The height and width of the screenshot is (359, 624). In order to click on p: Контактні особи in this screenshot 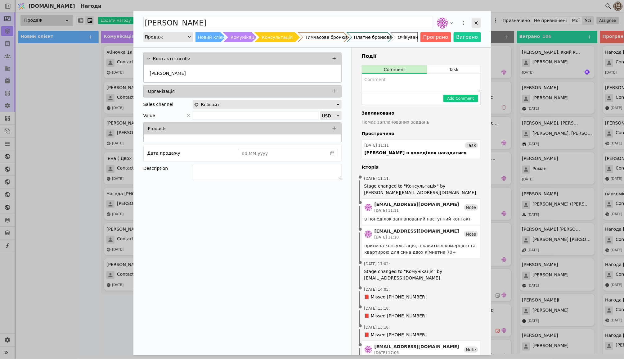, I will do `click(172, 59)`.